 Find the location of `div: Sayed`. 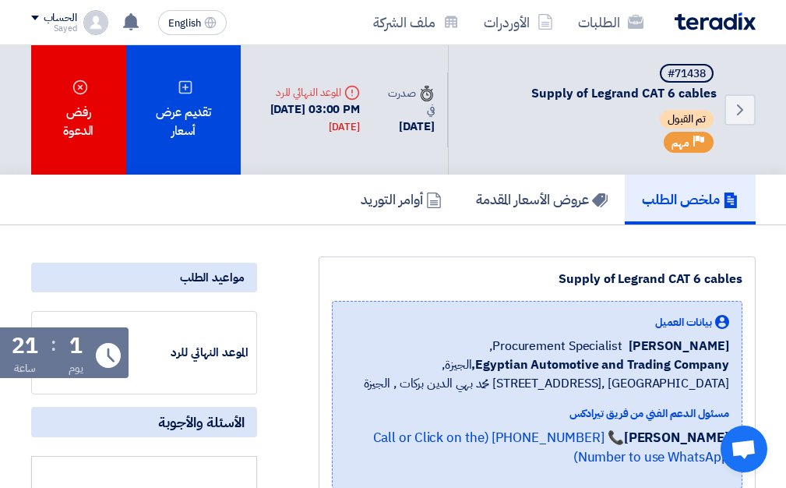

div: Sayed is located at coordinates (54, 28).